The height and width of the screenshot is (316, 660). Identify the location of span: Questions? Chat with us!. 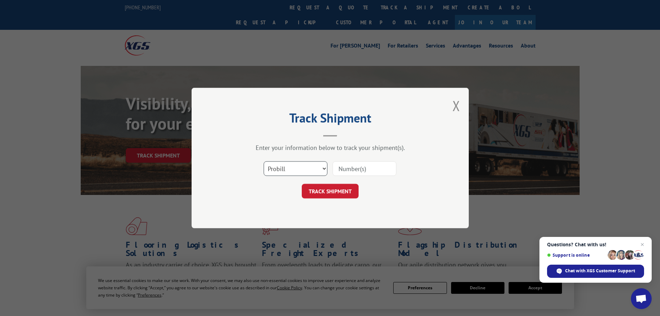
(596, 244).